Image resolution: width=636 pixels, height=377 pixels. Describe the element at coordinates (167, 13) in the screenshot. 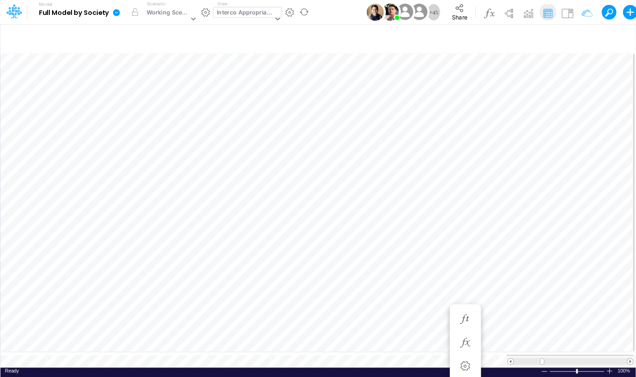

I see `div: Working Scenario` at that location.